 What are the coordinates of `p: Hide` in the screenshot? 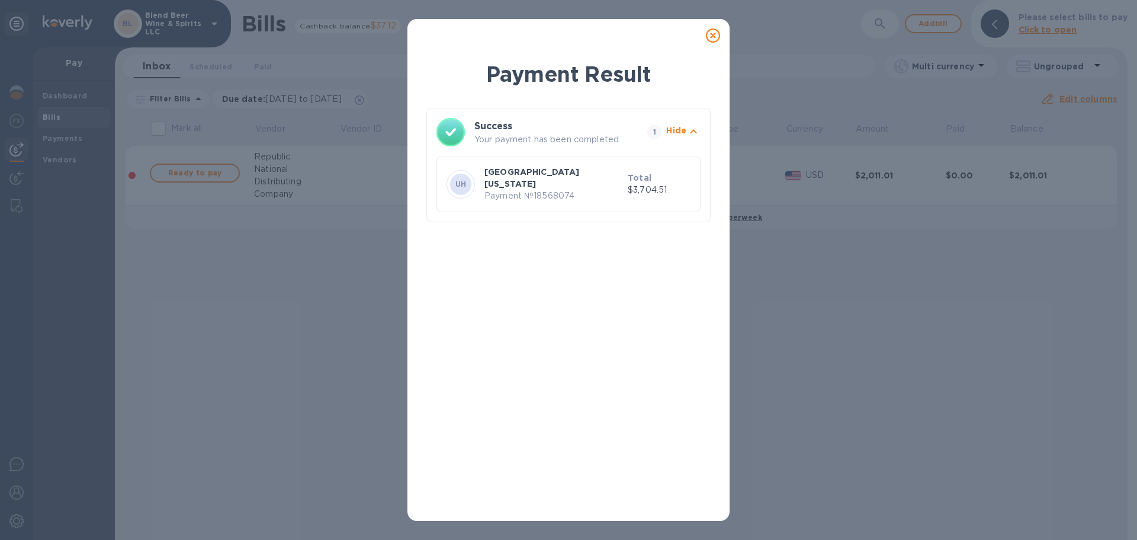 It's located at (677, 130).